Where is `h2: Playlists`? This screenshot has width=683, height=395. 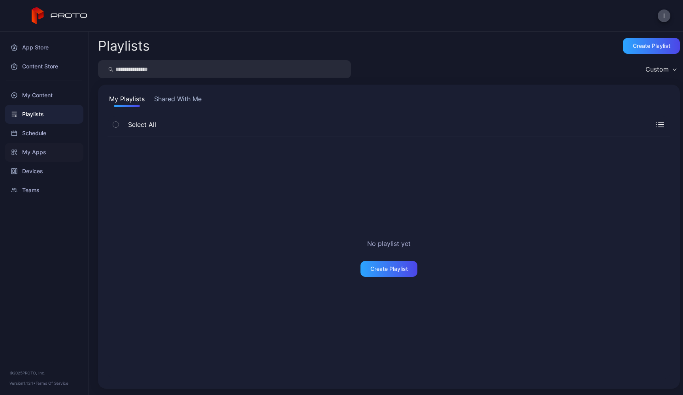 h2: Playlists is located at coordinates (124, 46).